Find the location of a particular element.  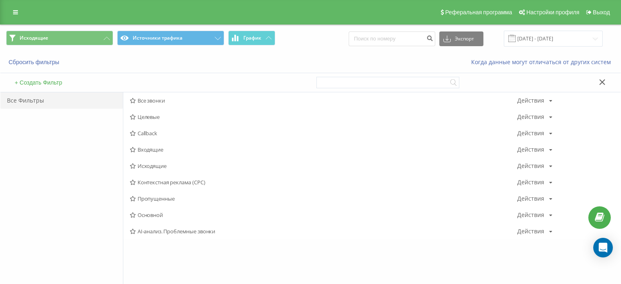

input: Поиск по номеру is located at coordinates (392, 39).